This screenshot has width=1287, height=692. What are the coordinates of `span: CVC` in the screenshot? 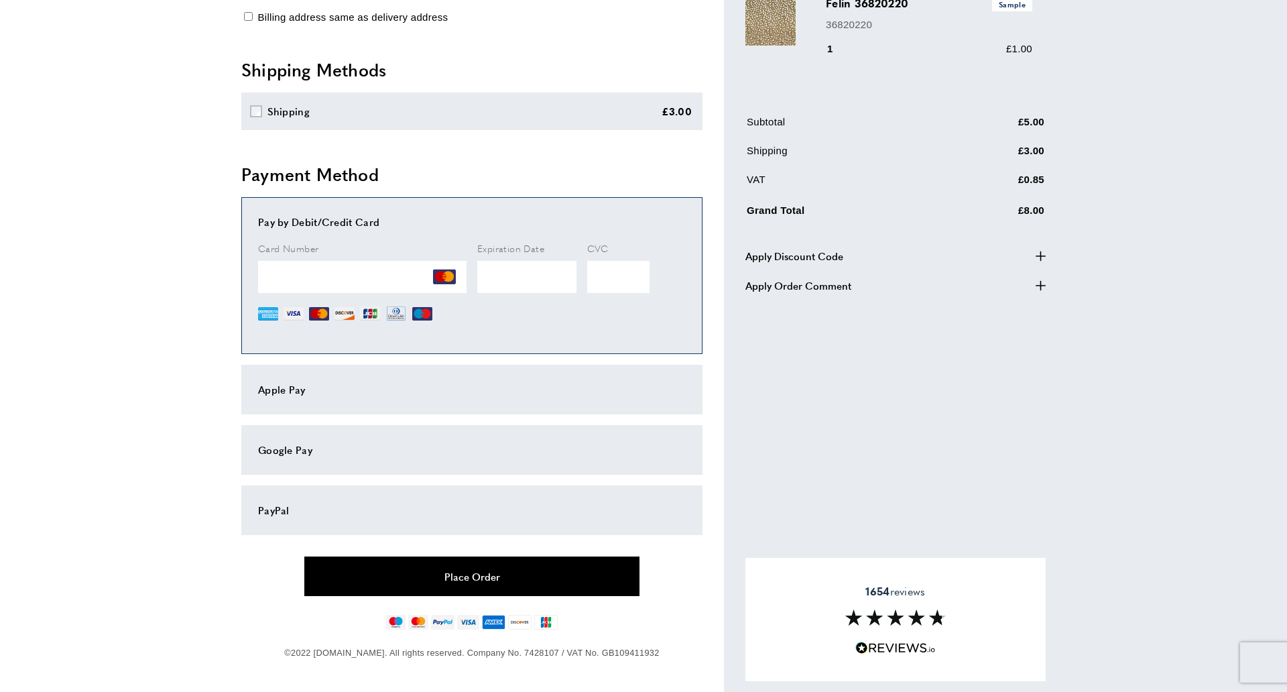 It's located at (598, 248).